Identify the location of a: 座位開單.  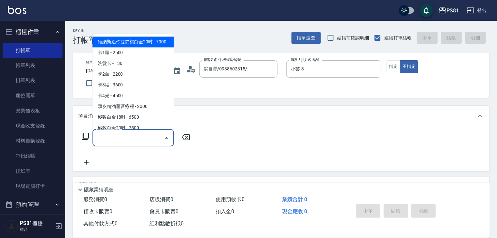
(33, 95).